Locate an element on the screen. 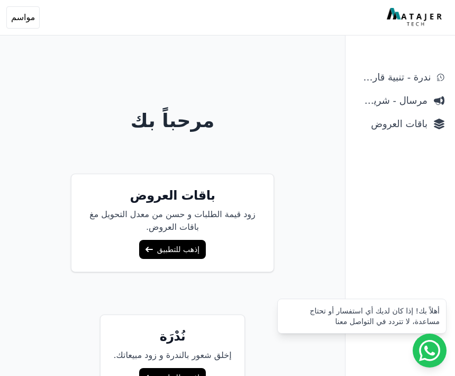 This screenshot has width=455, height=376. p: إخلق شعور بالندرة و زود مبيعاتك. is located at coordinates (172, 355).